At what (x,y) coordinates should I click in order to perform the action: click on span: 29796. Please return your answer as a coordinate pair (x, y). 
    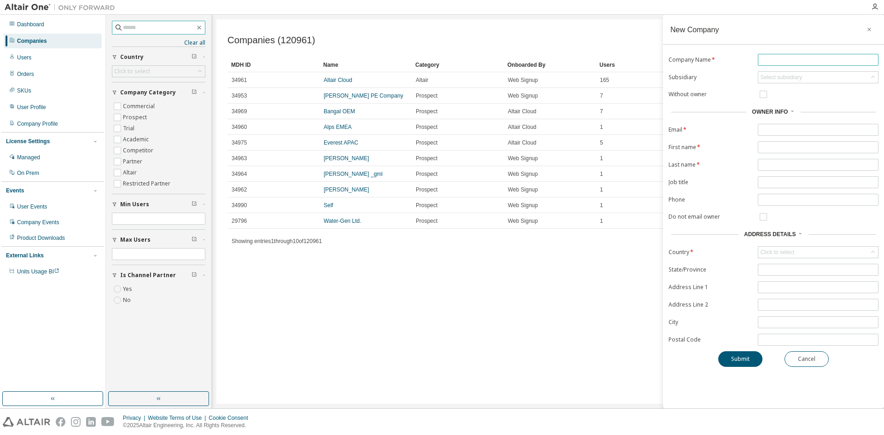
    Looking at the image, I should click on (239, 221).